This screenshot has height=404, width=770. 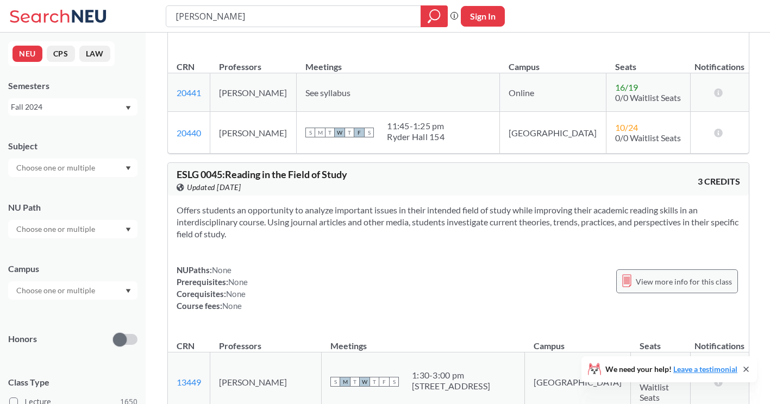 What do you see at coordinates (416, 126) in the screenshot?
I see `div: 11:45 - 1:25 pm` at bounding box center [416, 126].